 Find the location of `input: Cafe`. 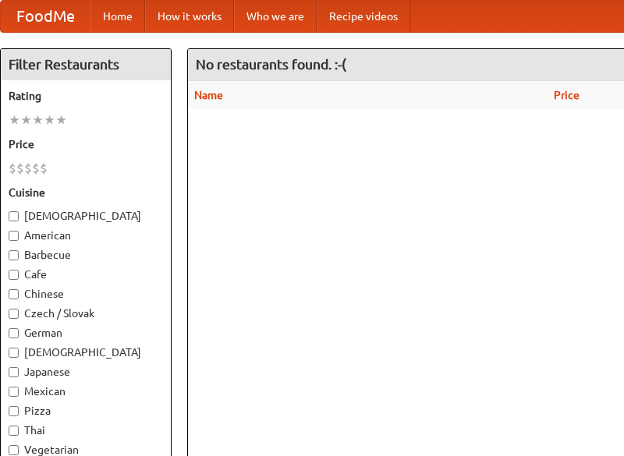

input: Cafe is located at coordinates (13, 275).